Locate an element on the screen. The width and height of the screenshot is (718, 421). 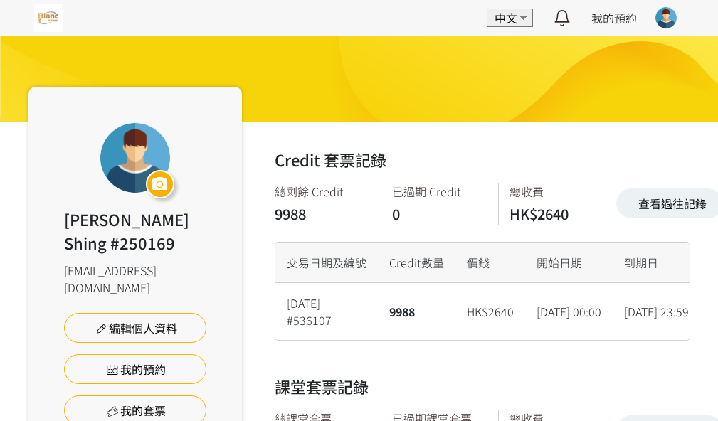
div: 總收費 is located at coordinates (556, 191).